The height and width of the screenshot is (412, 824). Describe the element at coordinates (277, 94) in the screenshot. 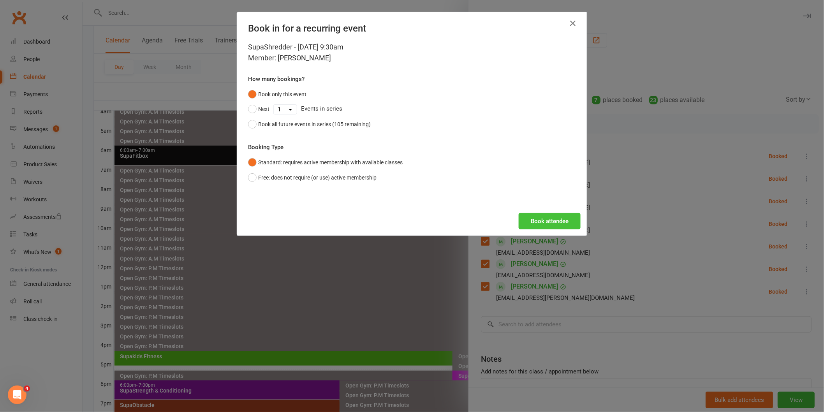

I see `button: Book only this event` at that location.